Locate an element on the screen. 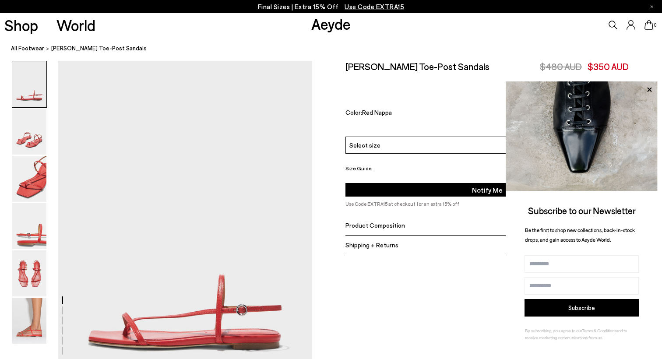  span: Subscribe to our Newsletter is located at coordinates (582, 210).